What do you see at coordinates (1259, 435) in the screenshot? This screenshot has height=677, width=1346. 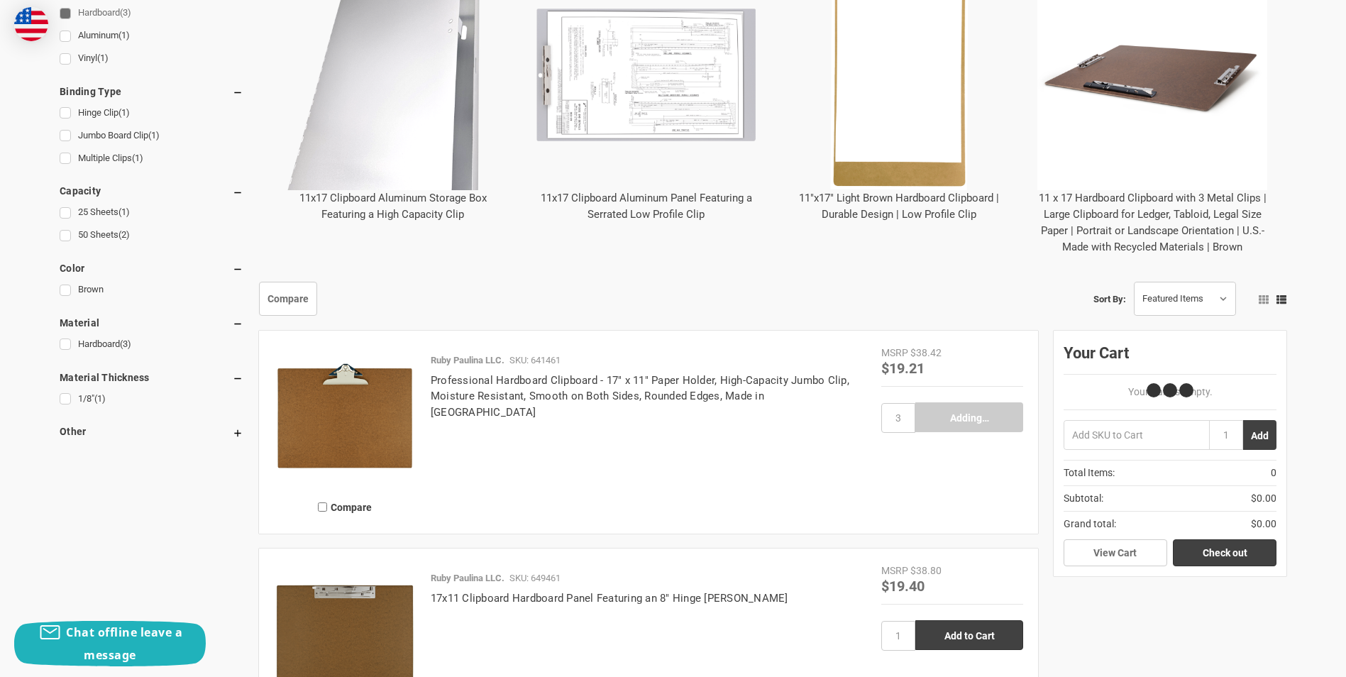 I see `button: Add` at bounding box center [1259, 435].